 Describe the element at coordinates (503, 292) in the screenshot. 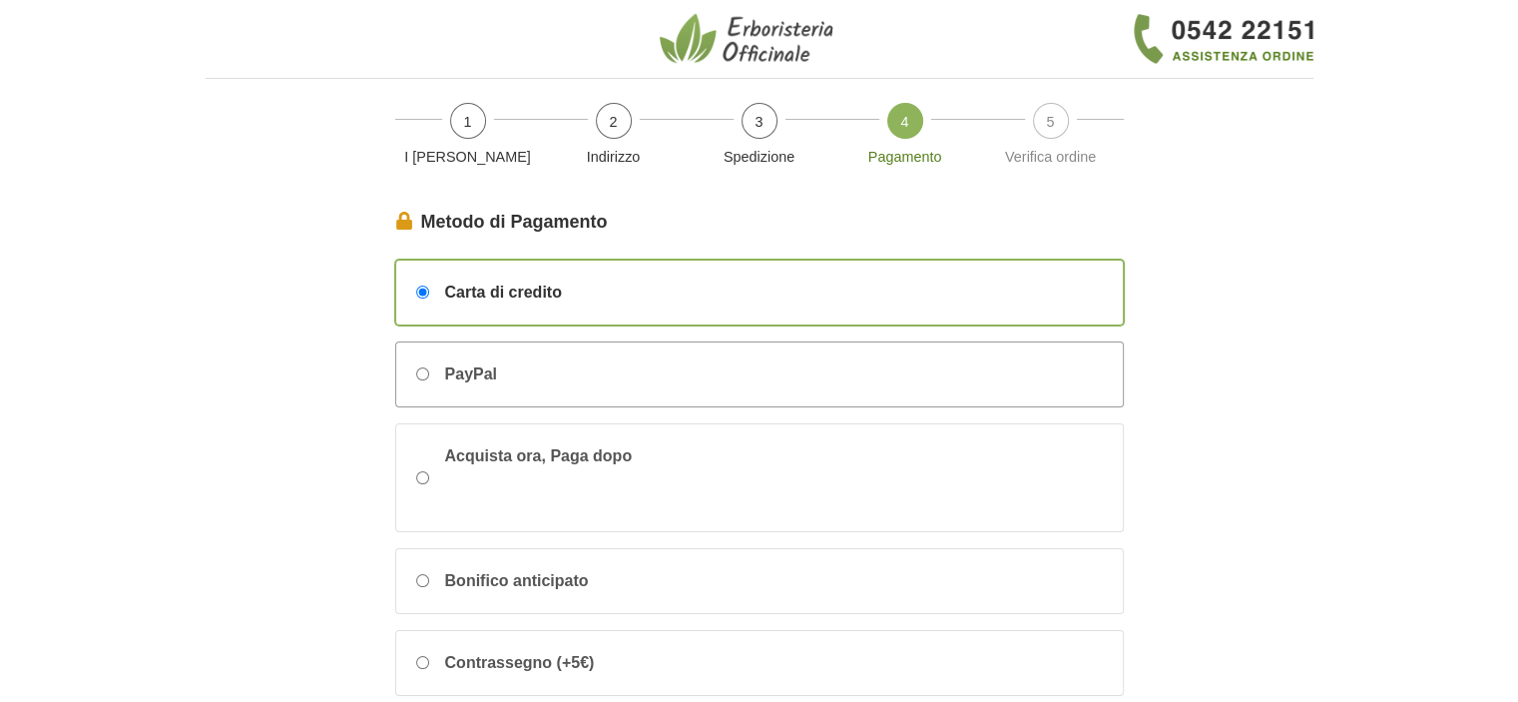

I see `span: Carta di credito` at that location.